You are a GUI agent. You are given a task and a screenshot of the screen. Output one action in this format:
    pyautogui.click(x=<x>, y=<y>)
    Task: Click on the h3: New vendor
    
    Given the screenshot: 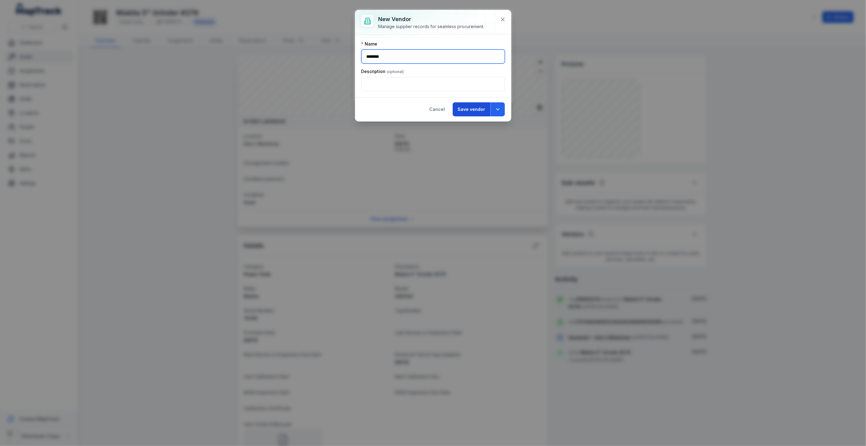 What is the action you would take?
    pyautogui.click(x=431, y=19)
    